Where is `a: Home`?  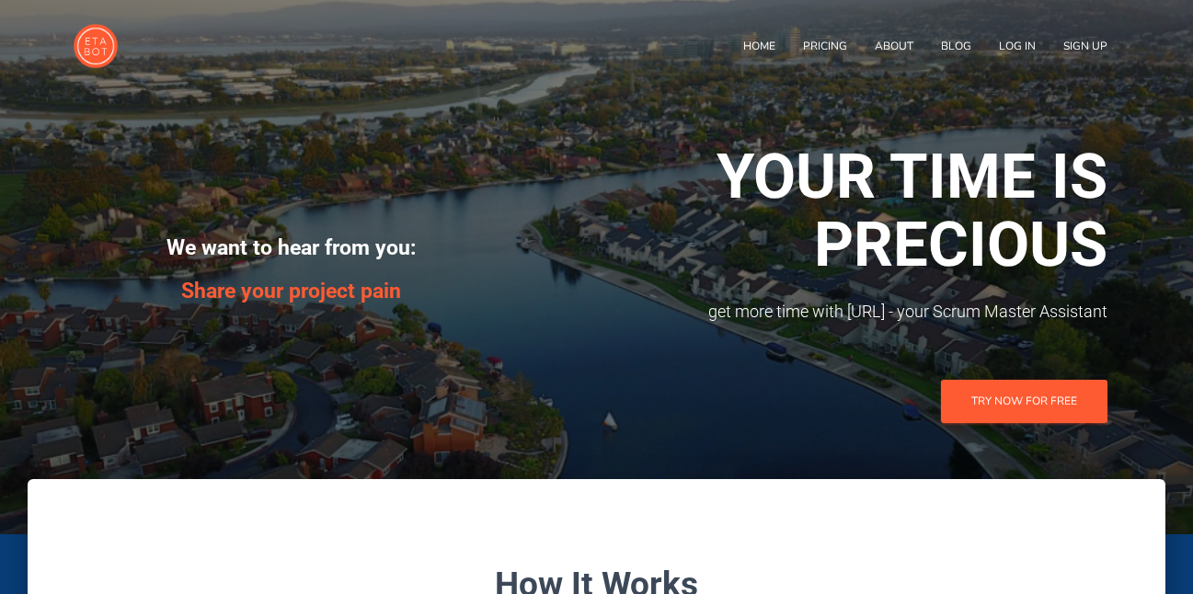
a: Home is located at coordinates (759, 46).